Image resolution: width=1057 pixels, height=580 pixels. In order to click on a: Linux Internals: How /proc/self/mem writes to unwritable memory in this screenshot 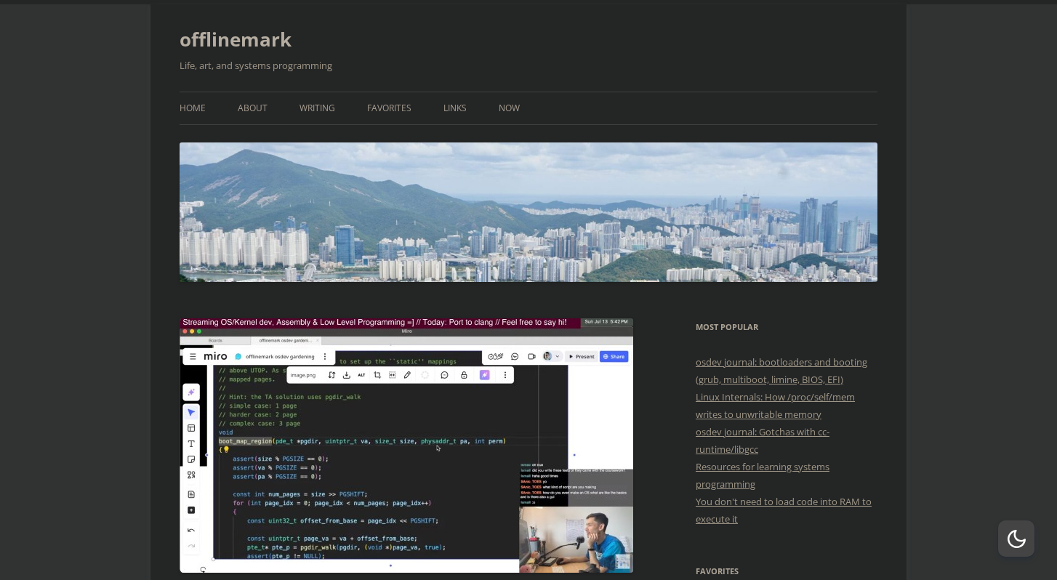, I will do `click(775, 406)`.